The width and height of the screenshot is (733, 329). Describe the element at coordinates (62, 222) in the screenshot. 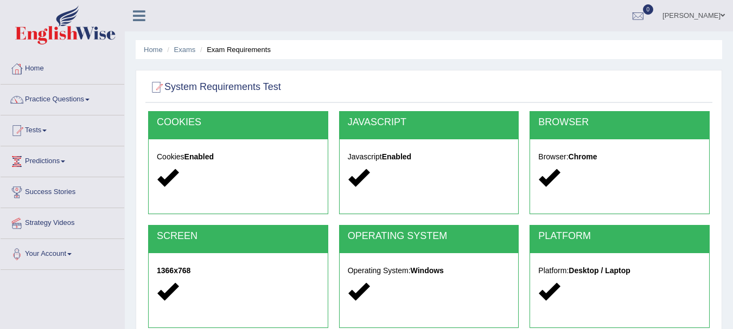

I see `a: Strategy Videos` at that location.